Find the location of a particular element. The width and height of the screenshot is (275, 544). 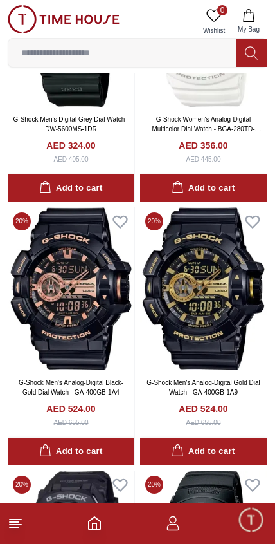

span: 11:07 AM is located at coordinates (185, 456).